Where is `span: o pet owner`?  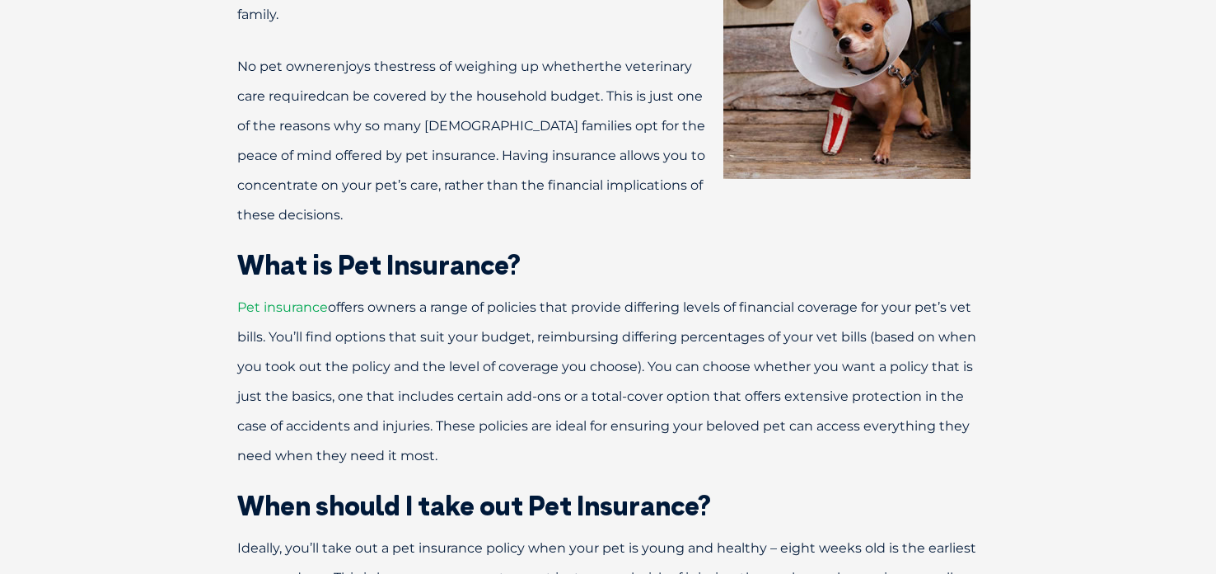 span: o pet owner is located at coordinates (288, 66).